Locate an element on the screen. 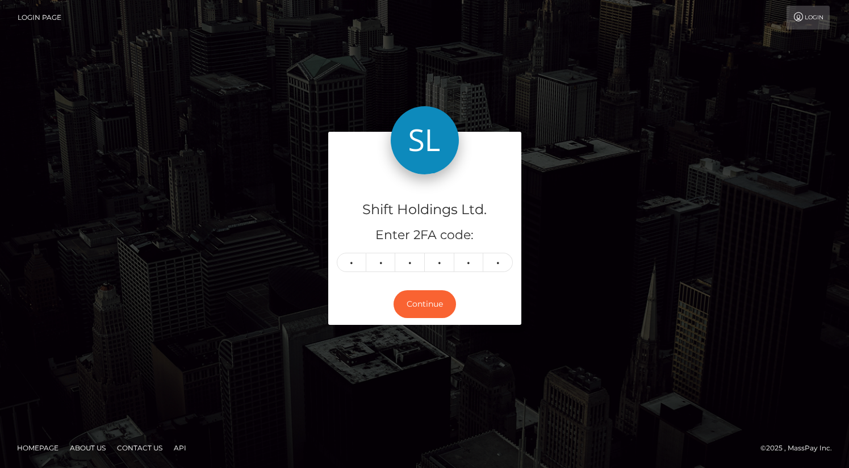 Image resolution: width=849 pixels, height=468 pixels. a: Login Page is located at coordinates (39, 18).